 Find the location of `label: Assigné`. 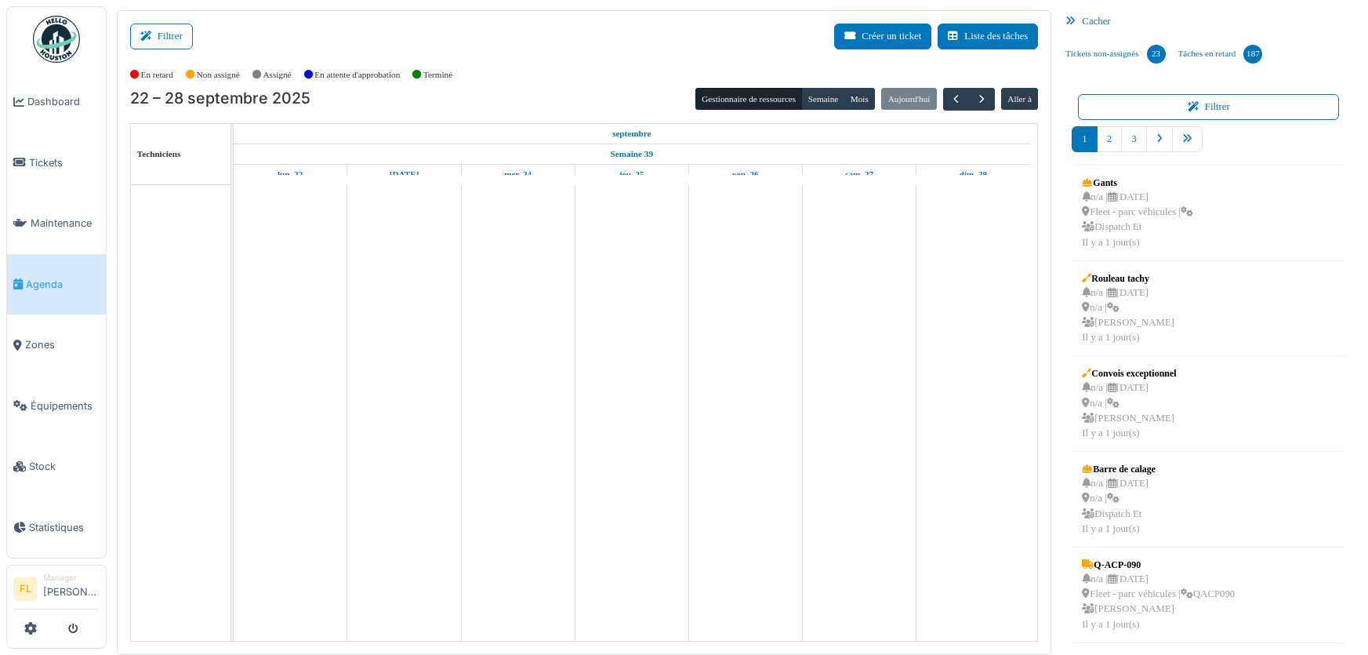

label: Assigné is located at coordinates (278, 74).